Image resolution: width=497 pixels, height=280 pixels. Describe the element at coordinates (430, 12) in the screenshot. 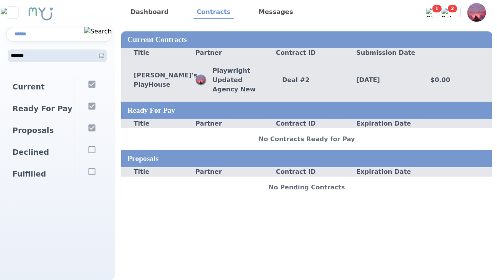

I see `img: Chat` at that location.